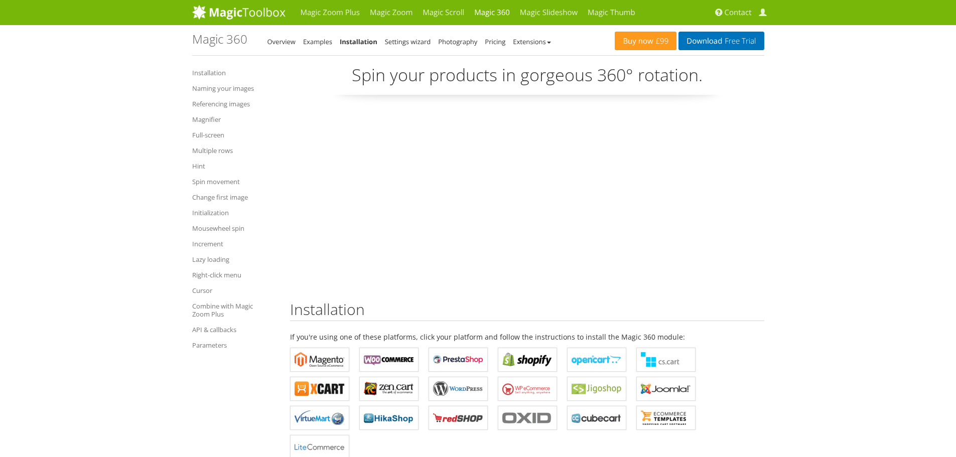  What do you see at coordinates (597, 418) in the screenshot?
I see `a: Magic 360 for CubeCart` at bounding box center [597, 418].